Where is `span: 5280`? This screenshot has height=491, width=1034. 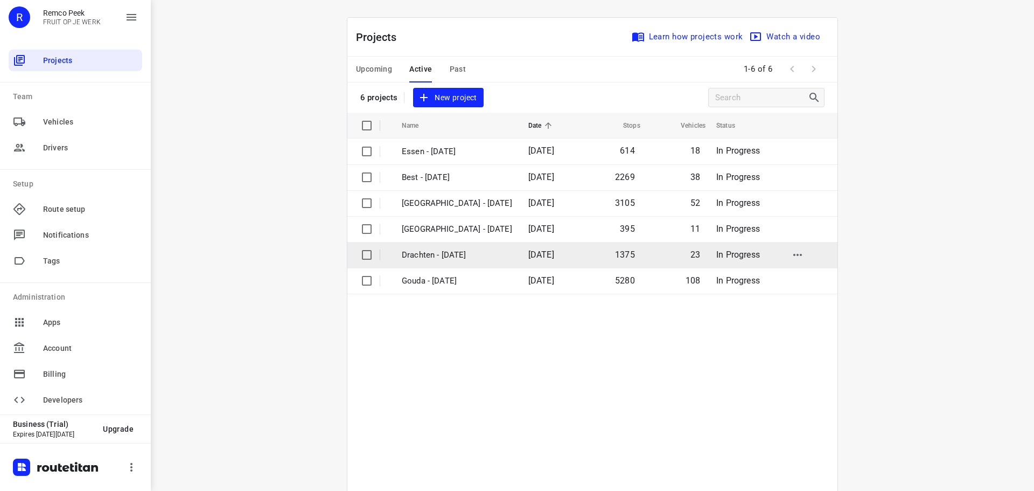 span: 5280 is located at coordinates (625, 280).